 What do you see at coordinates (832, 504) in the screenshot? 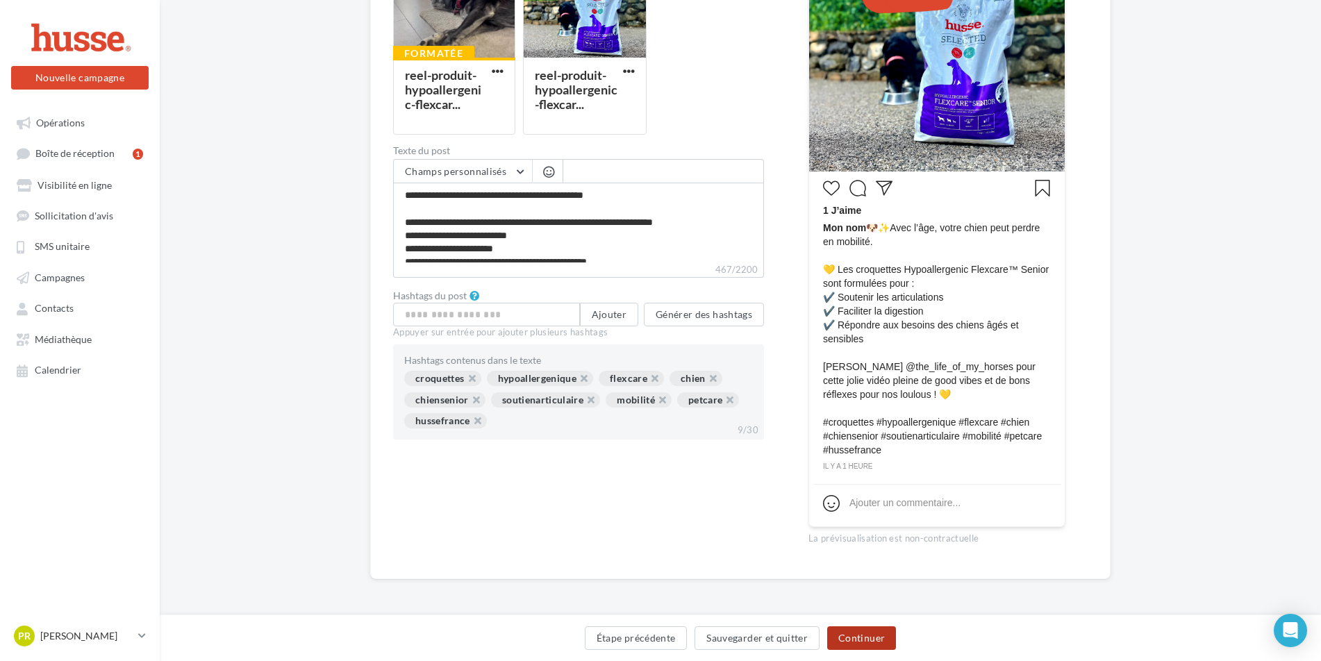
I see `svg: Emoji` at bounding box center [832, 504].